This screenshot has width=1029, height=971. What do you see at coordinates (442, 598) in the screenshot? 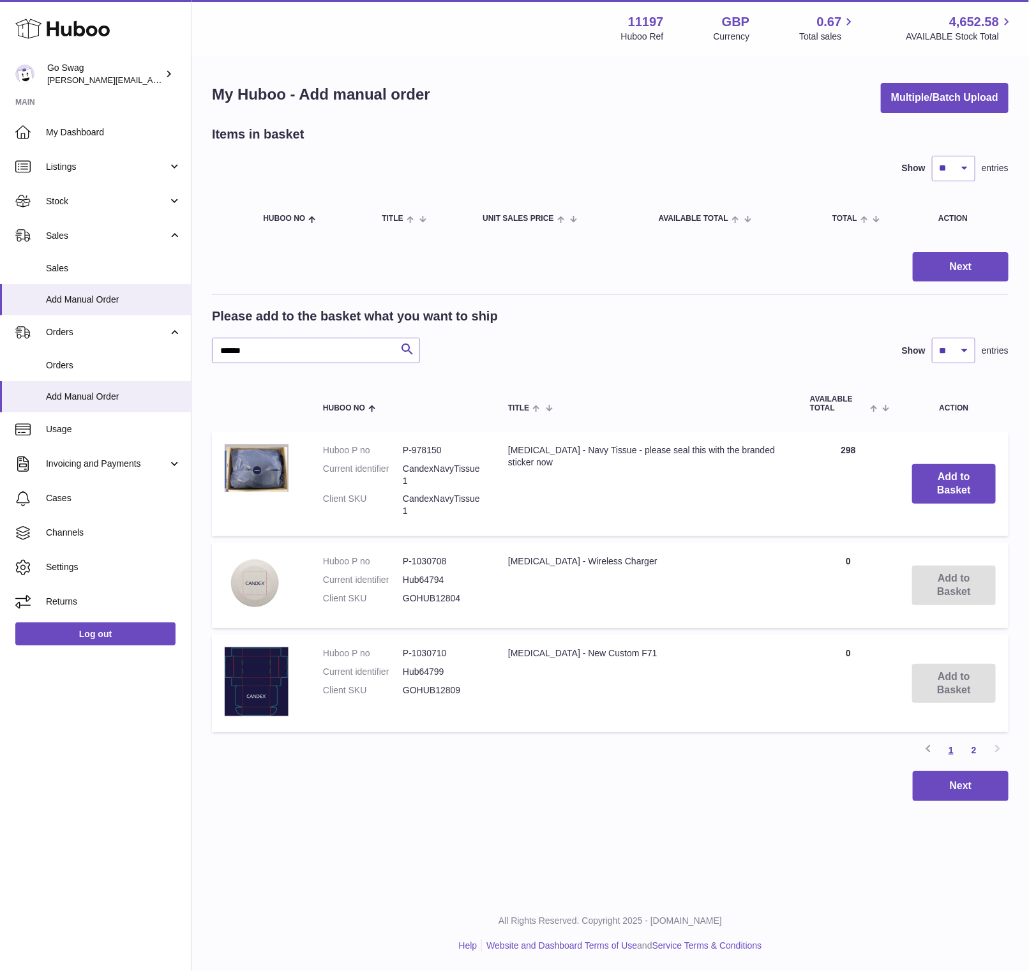
I see `dd: GOHUB12804` at bounding box center [442, 598].